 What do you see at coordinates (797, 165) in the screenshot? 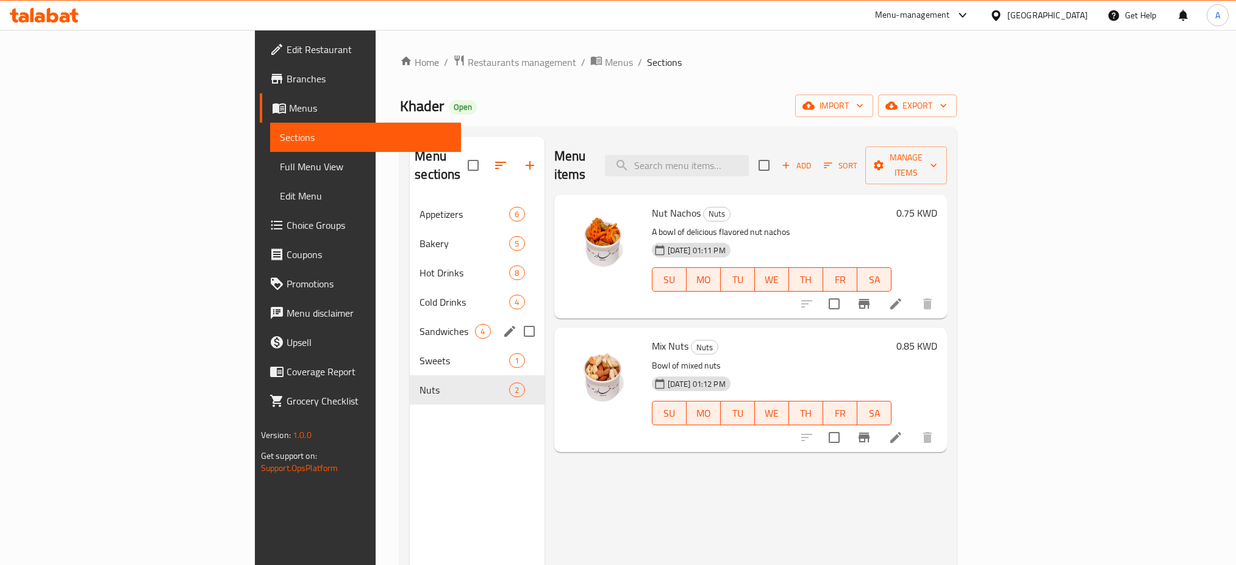
I see `span: Add` at bounding box center [797, 165].